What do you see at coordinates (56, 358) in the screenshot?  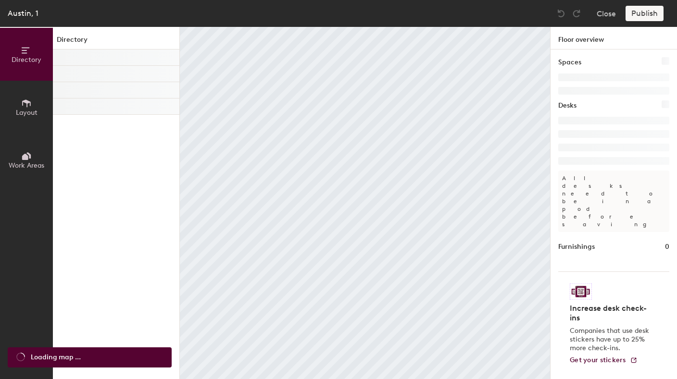 I see `span: Loading map ...` at bounding box center [56, 358].